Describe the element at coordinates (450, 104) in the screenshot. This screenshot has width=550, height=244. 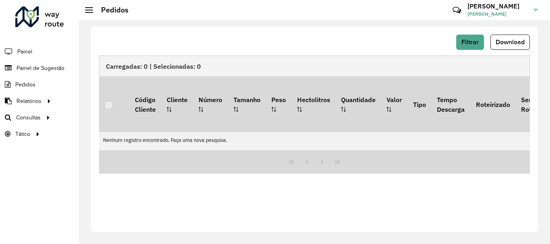
I see `th: Tempo Descarga` at that location.